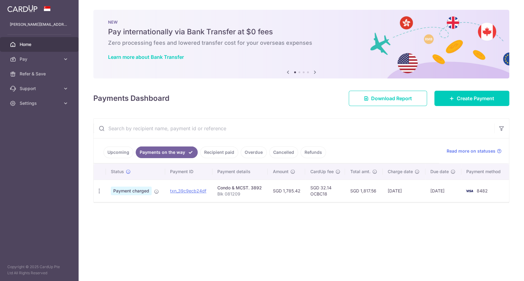 The image size is (524, 281). Describe the element at coordinates (301, 43) in the screenshot. I see `h6: Zero processing fees and lowered transfer cost for your overseas expenses` at that location.